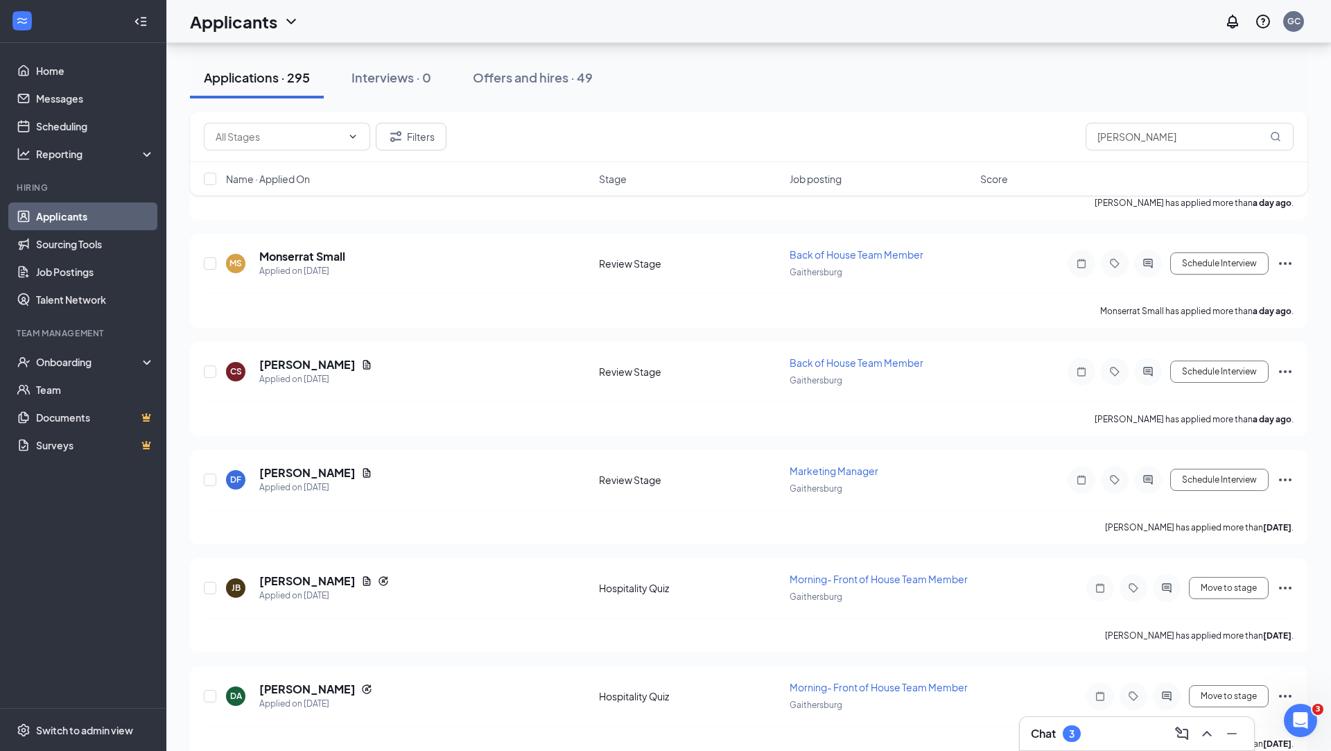 This screenshot has height=751, width=1331. What do you see at coordinates (85, 730) in the screenshot?
I see `div: Switch to admin view` at bounding box center [85, 730].